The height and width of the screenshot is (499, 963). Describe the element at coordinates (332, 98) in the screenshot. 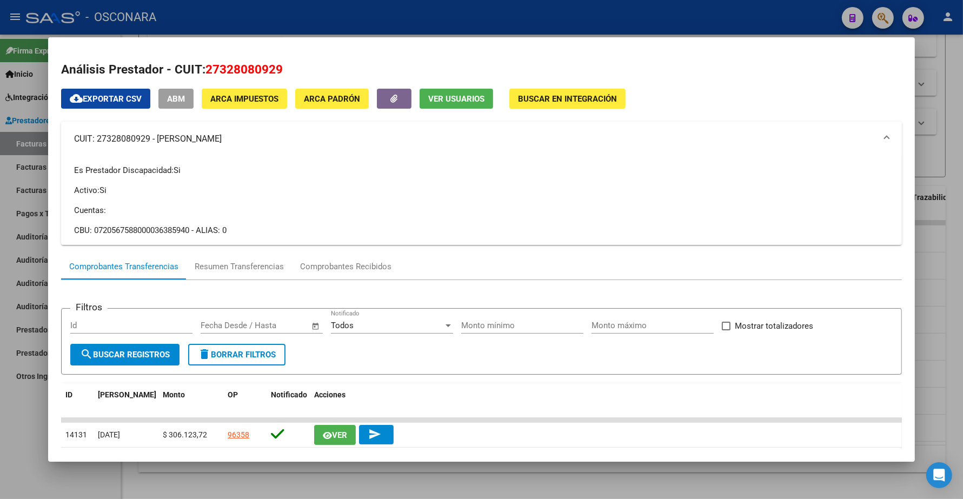

I see `button: ARCA Padrón` at that location.